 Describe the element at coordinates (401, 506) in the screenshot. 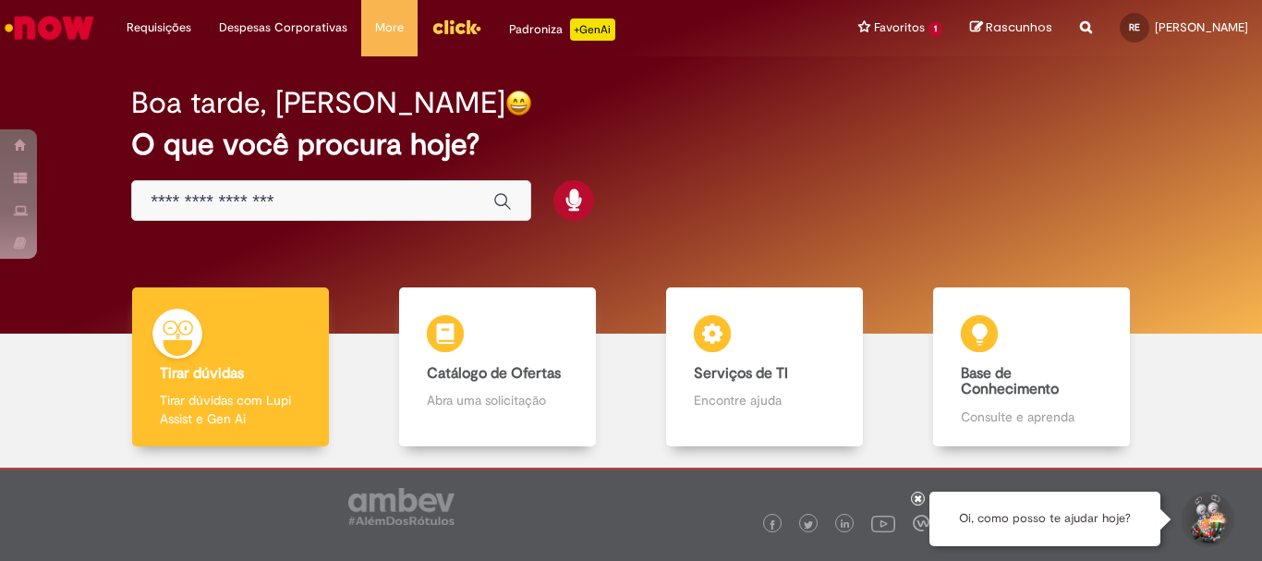

I see `img: logo_footer_ambev_rotulo_gray.png` at that location.